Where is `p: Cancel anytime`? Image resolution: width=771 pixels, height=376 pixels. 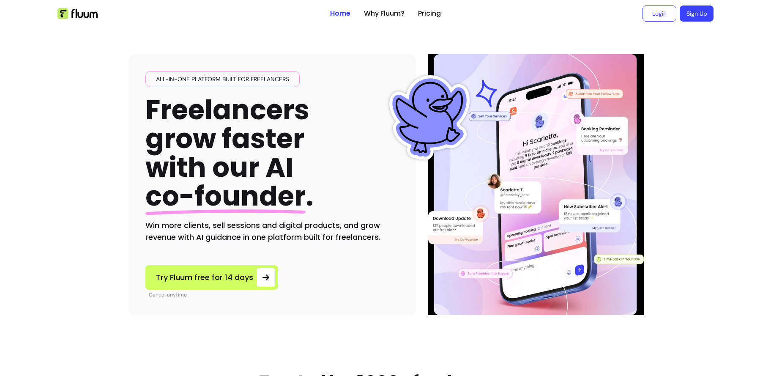 p: Cancel anytime is located at coordinates (213, 295).